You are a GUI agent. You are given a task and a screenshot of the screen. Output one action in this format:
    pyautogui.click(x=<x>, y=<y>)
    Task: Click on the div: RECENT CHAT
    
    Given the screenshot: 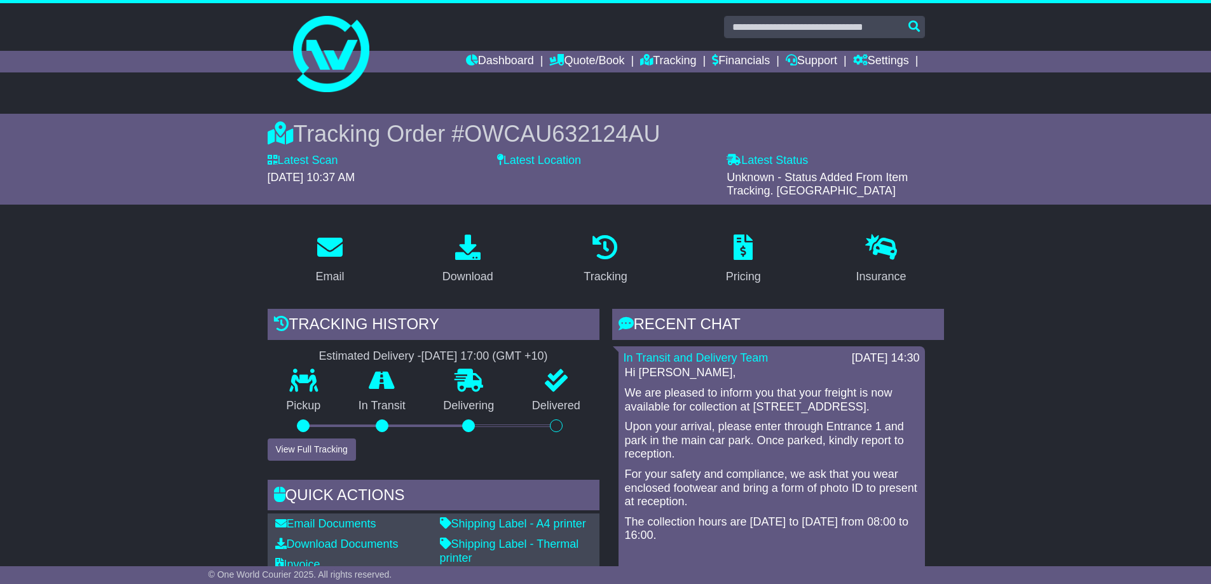 What is the action you would take?
    pyautogui.click(x=778, y=326)
    